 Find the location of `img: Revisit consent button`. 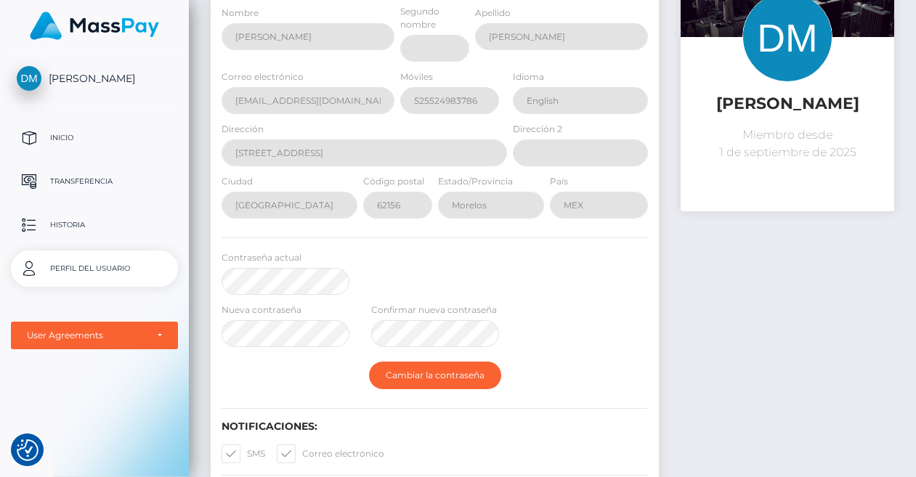

img: Revisit consent button is located at coordinates (28, 450).